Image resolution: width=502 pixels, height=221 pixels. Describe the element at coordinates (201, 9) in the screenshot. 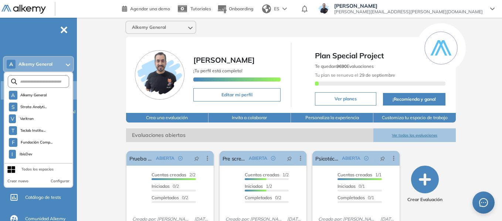

I see `span: Tutoriales` at that location.